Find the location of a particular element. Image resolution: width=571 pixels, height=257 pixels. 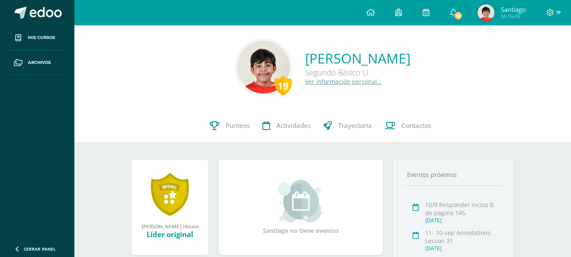

span: Mi Perfil is located at coordinates (513, 16).